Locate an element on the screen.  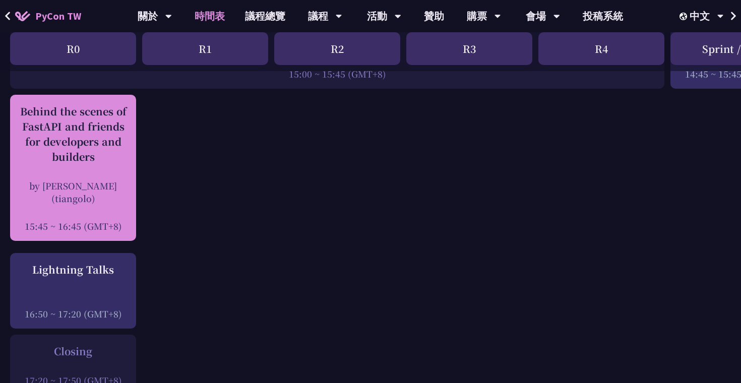
div: 15:00 ~ 15:45 (GMT+8) is located at coordinates (337, 74).